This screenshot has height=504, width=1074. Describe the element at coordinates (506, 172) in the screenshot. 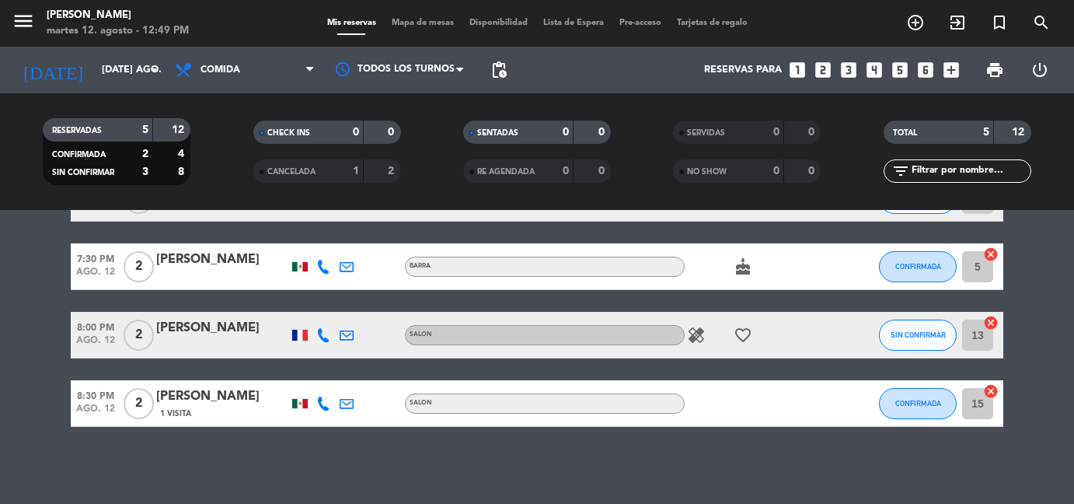

I see `span: RE AGENDADA` at that location.